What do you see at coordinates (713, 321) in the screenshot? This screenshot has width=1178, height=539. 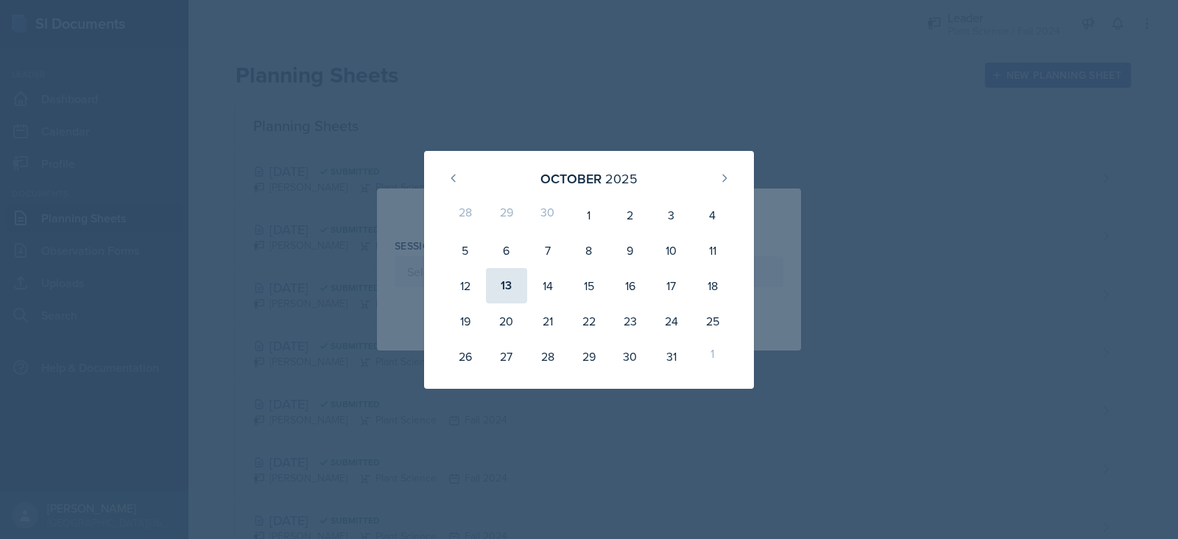 I see `div: 25` at bounding box center [713, 321].